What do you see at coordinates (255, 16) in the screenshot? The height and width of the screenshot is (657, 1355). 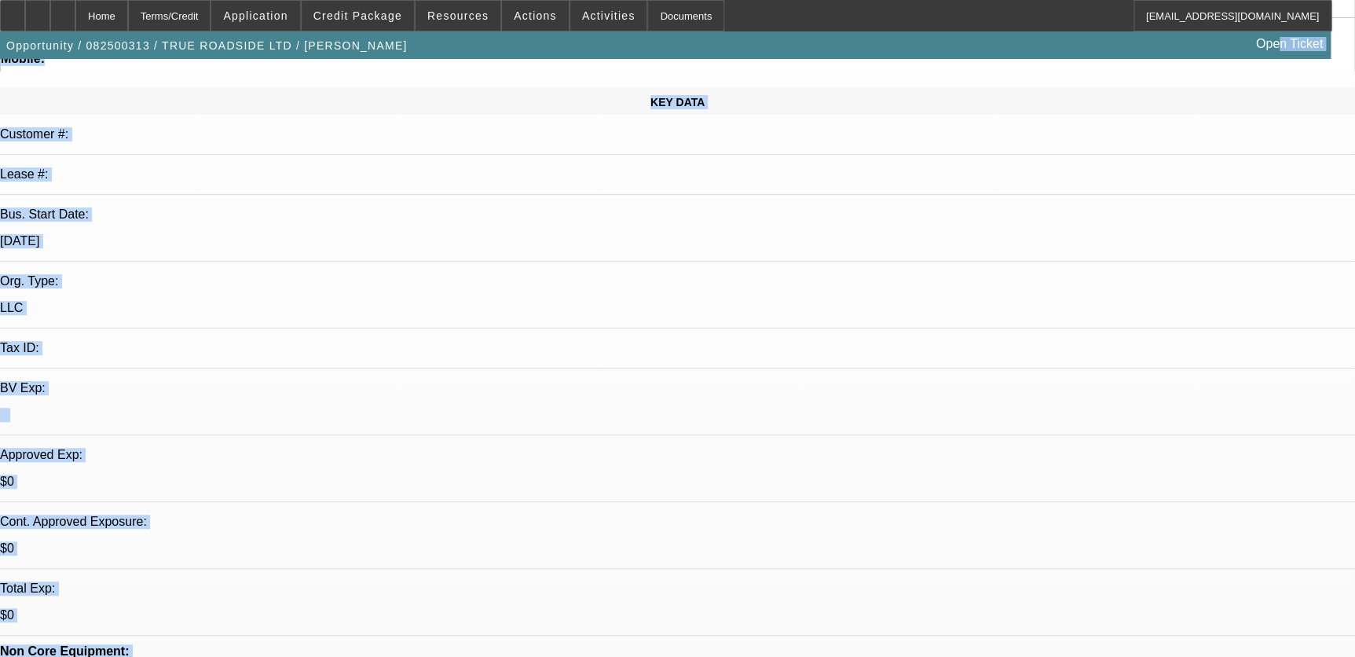 I see `span: Application` at bounding box center [255, 16].